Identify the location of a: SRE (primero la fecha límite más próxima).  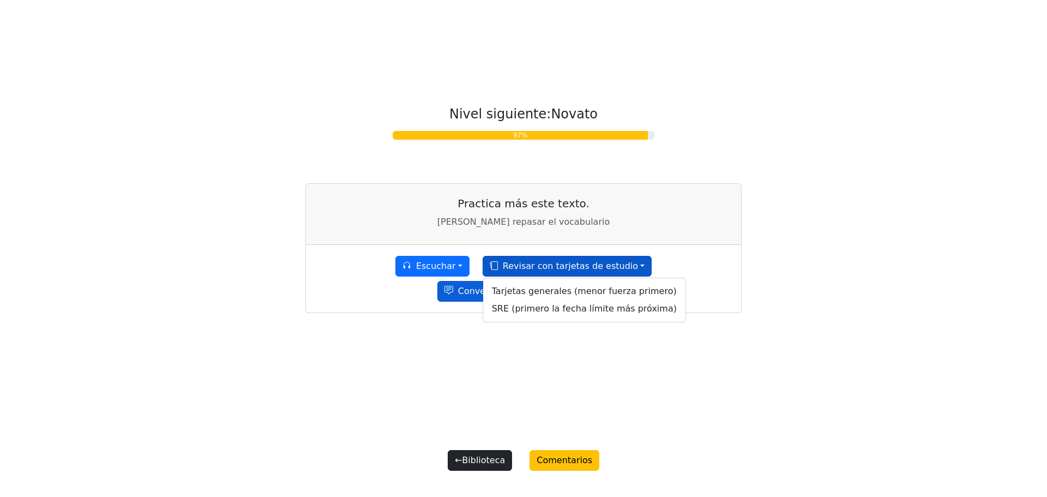
(584, 309).